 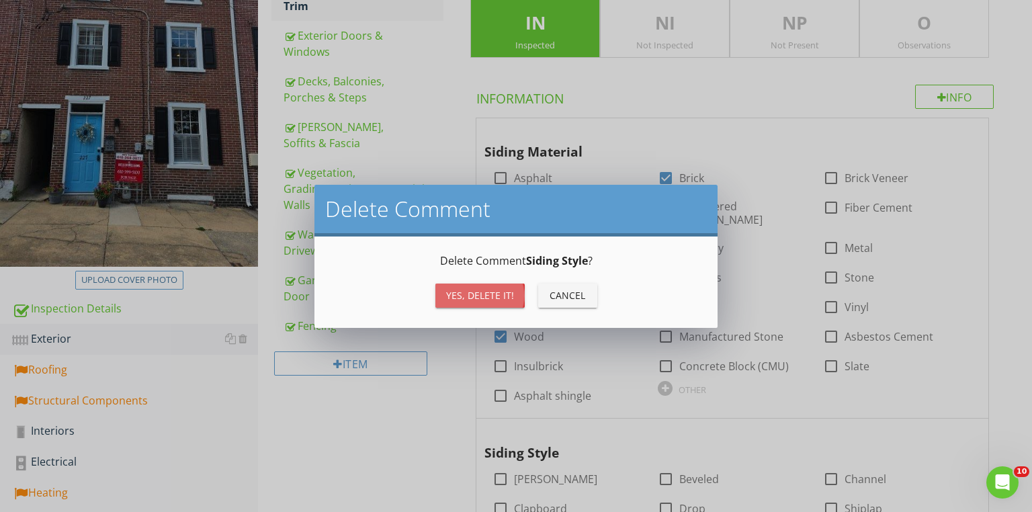 What do you see at coordinates (568, 296) in the screenshot?
I see `button: Cancel` at bounding box center [568, 296].